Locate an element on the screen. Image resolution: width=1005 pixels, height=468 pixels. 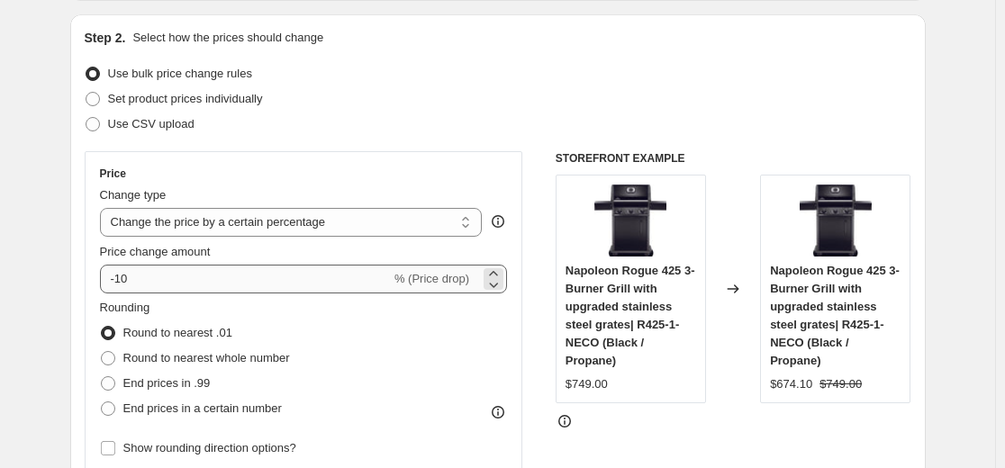
span: End prices in .99 is located at coordinates (167, 383).